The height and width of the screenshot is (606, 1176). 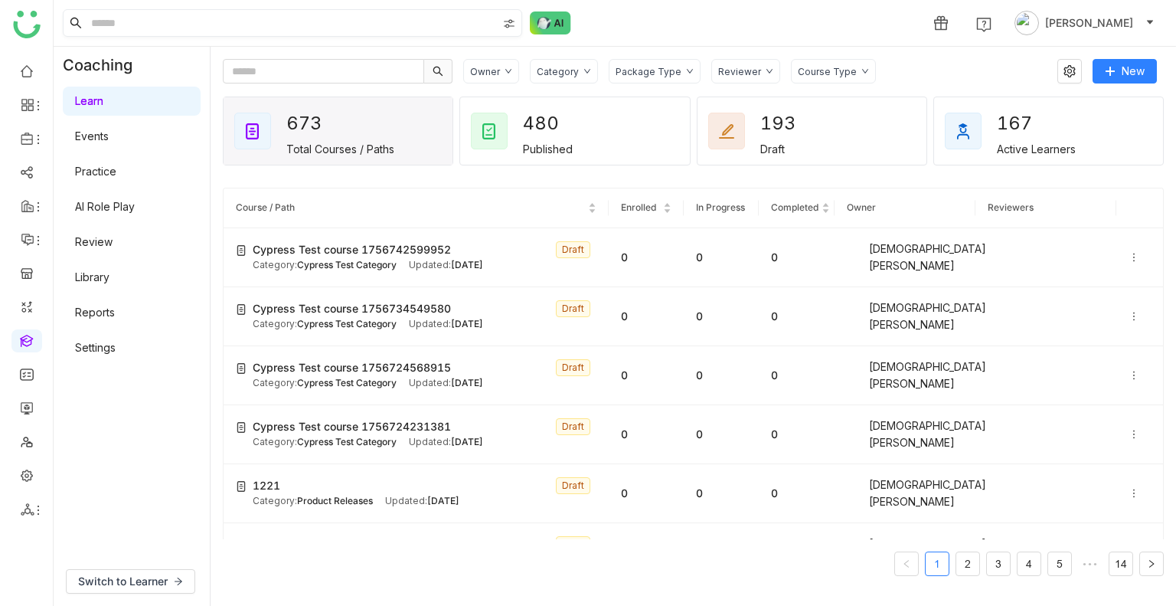 I want to click on div: 193, so click(x=788, y=123).